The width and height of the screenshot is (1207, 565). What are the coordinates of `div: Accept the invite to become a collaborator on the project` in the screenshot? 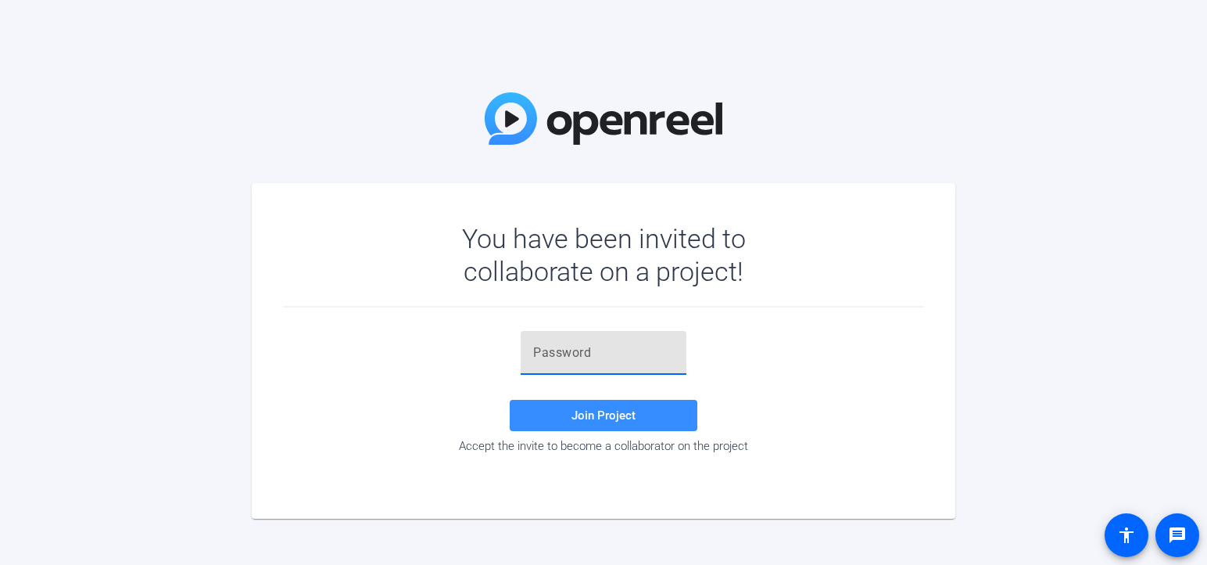 It's located at (604, 446).